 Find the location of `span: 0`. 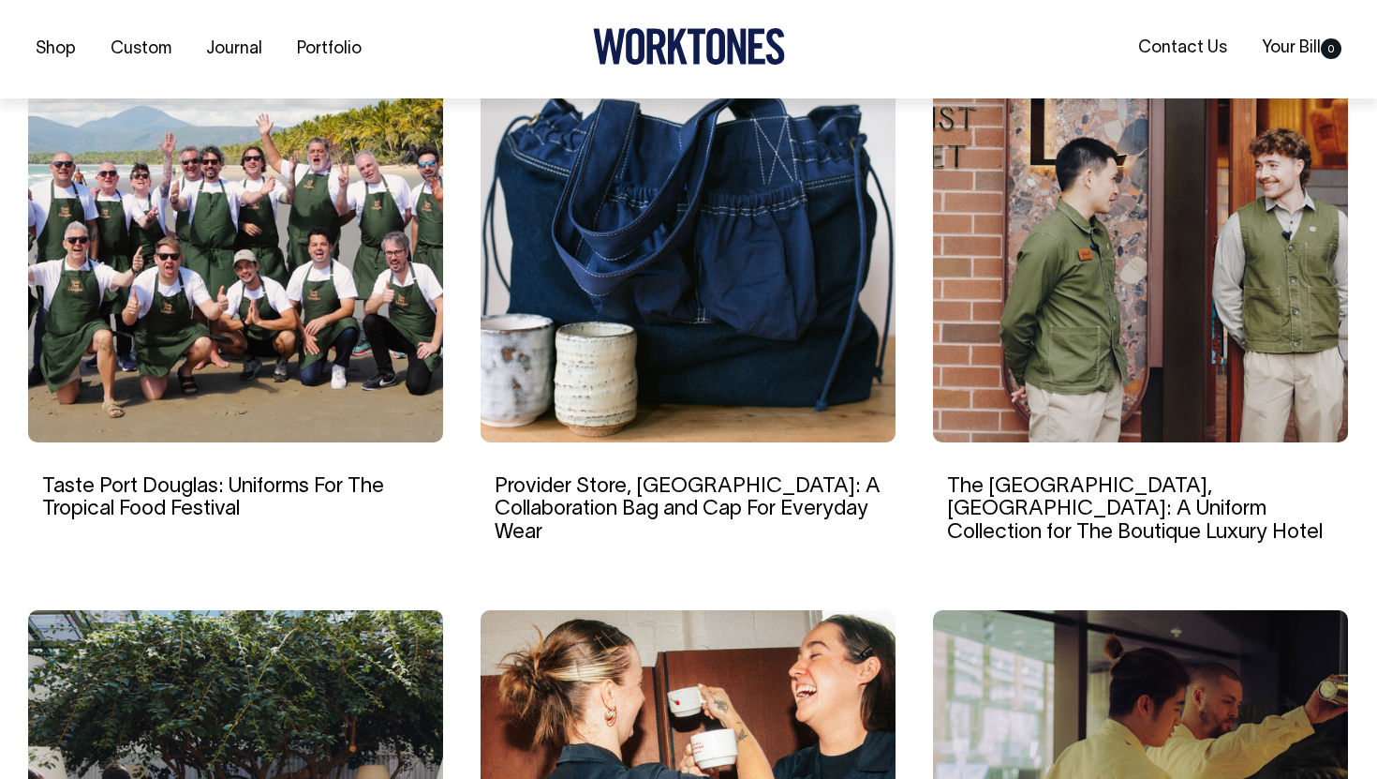

span: 0 is located at coordinates (1331, 49).